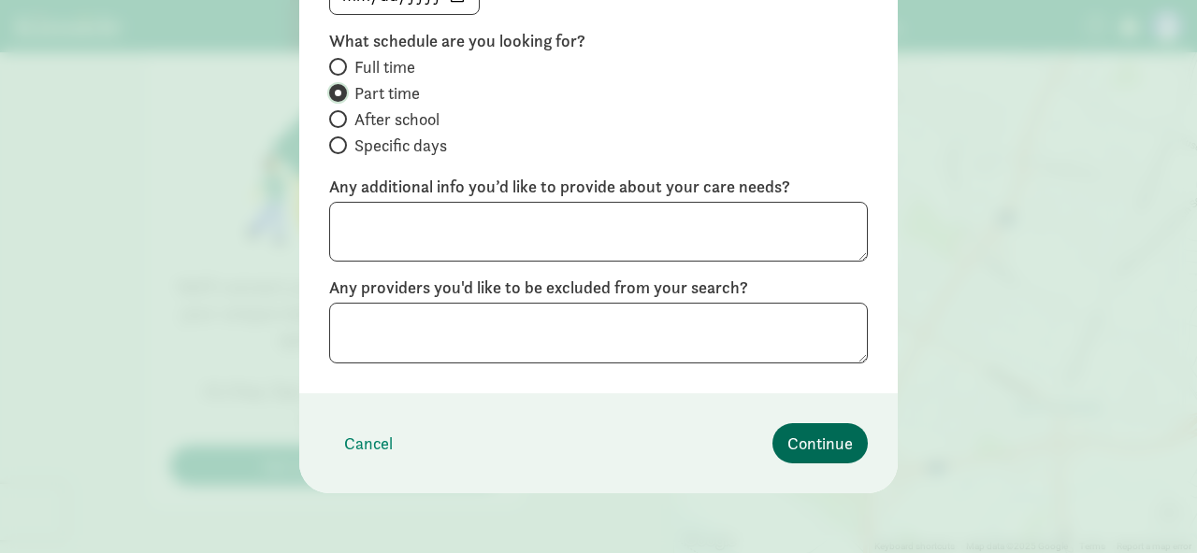 Image resolution: width=1197 pixels, height=553 pixels. What do you see at coordinates (598, 187) in the screenshot?
I see `label: Any additional info you’d like to provide about your care needs?` at bounding box center [598, 187].